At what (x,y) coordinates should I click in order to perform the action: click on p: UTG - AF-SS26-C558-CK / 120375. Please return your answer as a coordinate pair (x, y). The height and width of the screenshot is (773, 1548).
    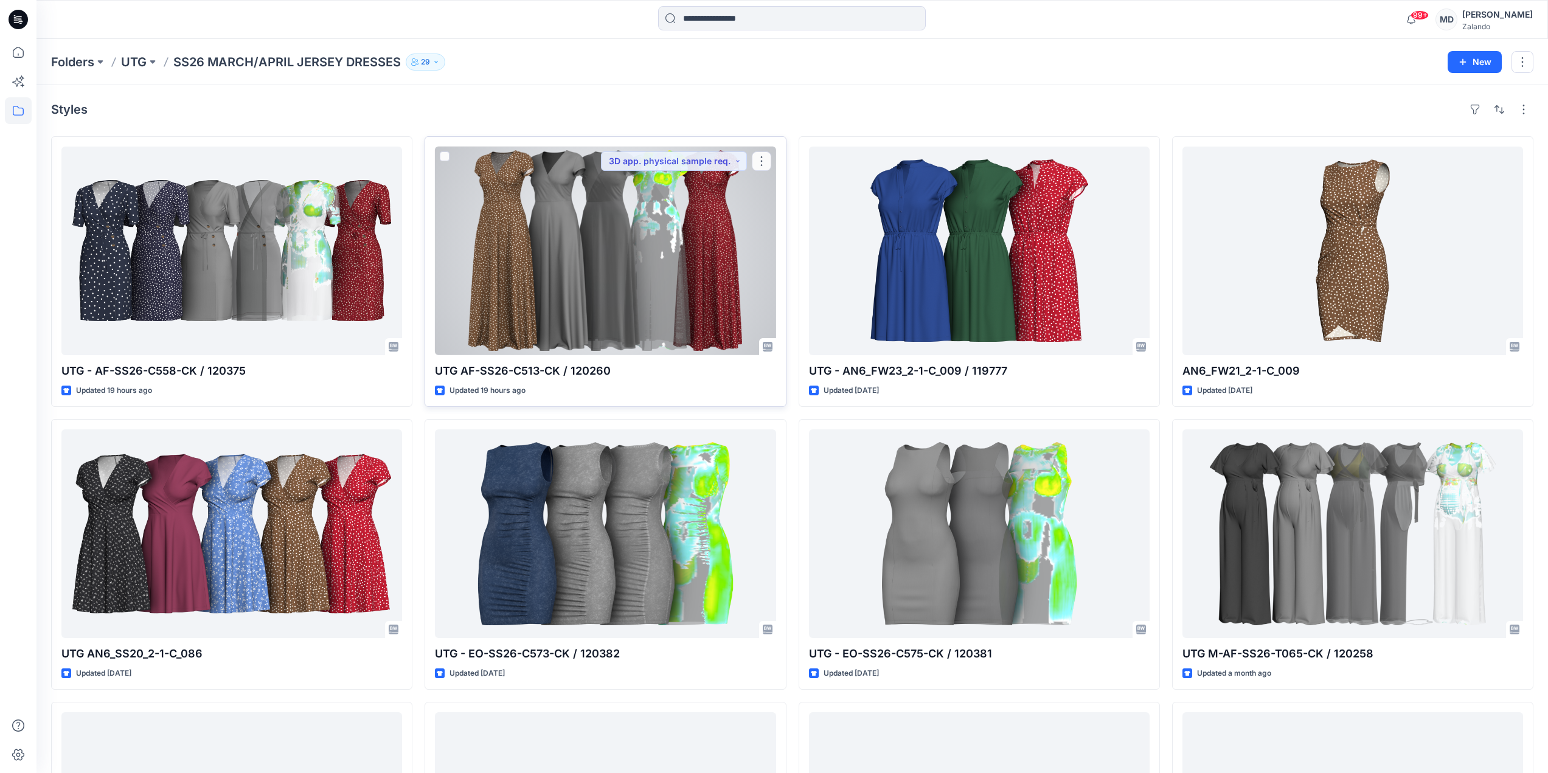
    Looking at the image, I should click on (232, 371).